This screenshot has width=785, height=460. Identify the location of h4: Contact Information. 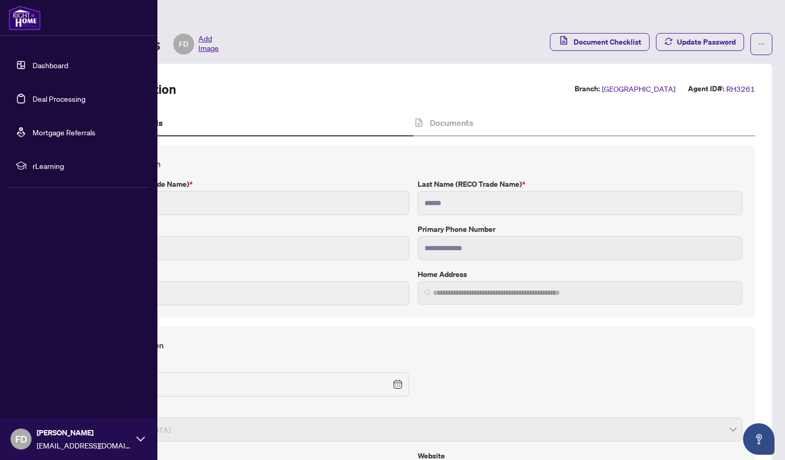
(414, 164).